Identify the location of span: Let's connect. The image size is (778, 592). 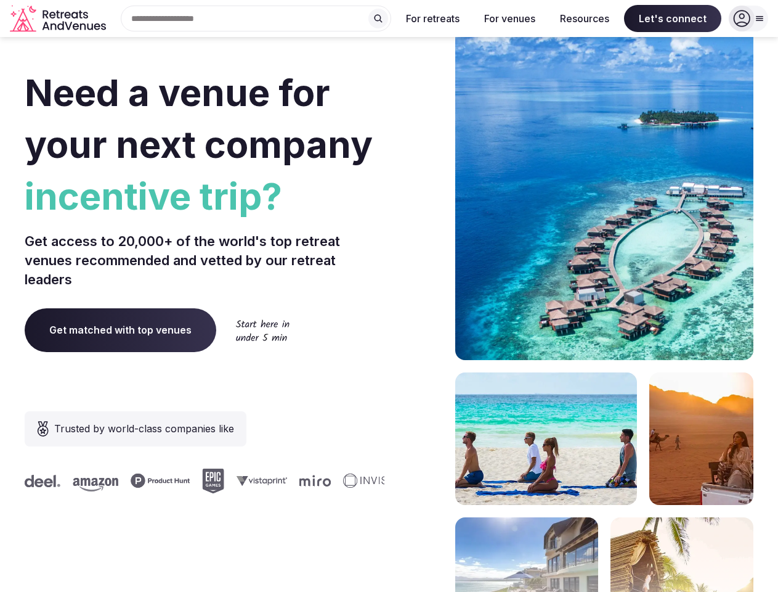
(673, 18).